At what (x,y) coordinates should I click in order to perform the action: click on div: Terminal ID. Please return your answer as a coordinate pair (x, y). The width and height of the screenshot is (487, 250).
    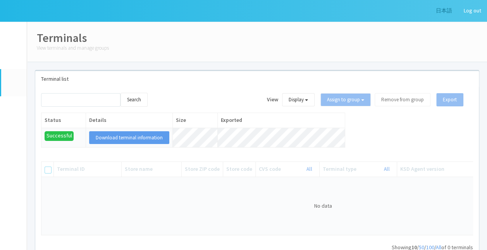
    Looking at the image, I should click on (88, 169).